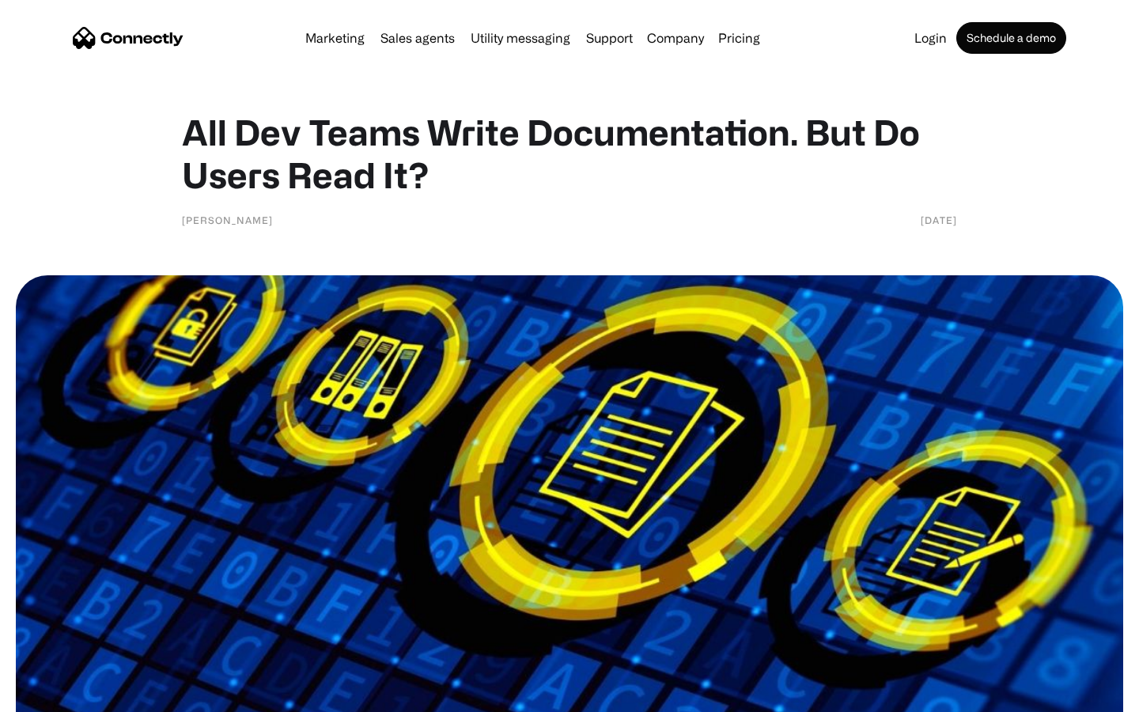 The height and width of the screenshot is (712, 1139). I want to click on ul: Language list, so click(63, 695).